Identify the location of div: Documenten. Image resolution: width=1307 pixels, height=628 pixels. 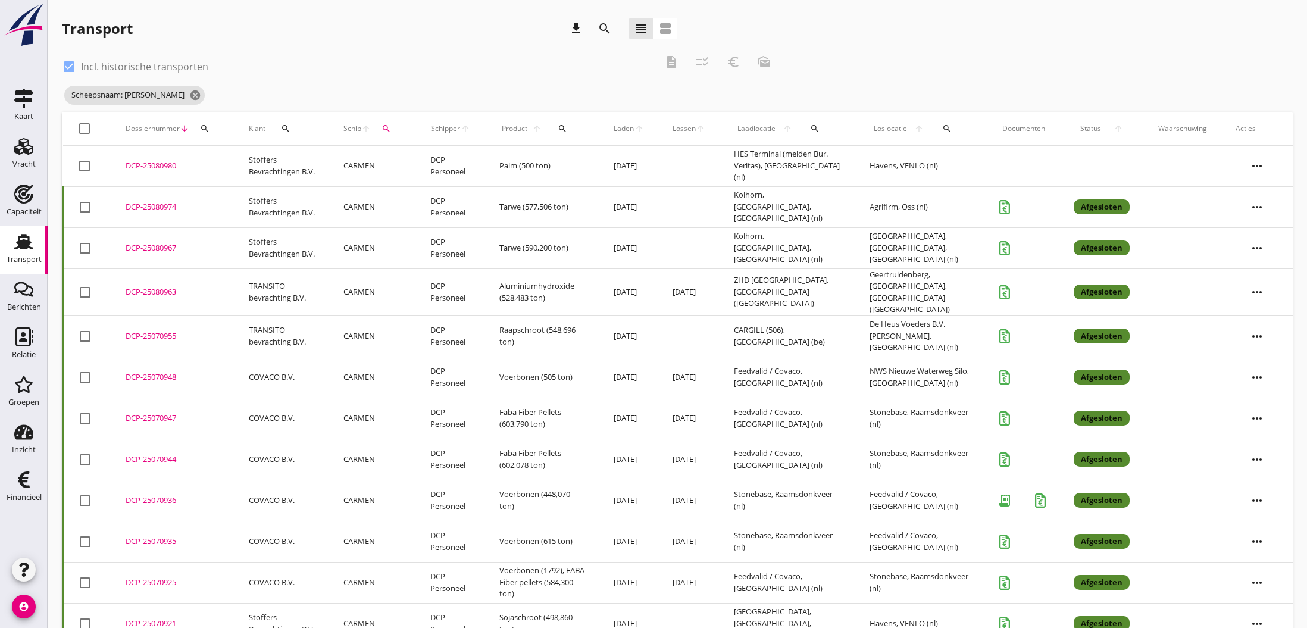
(1024, 129).